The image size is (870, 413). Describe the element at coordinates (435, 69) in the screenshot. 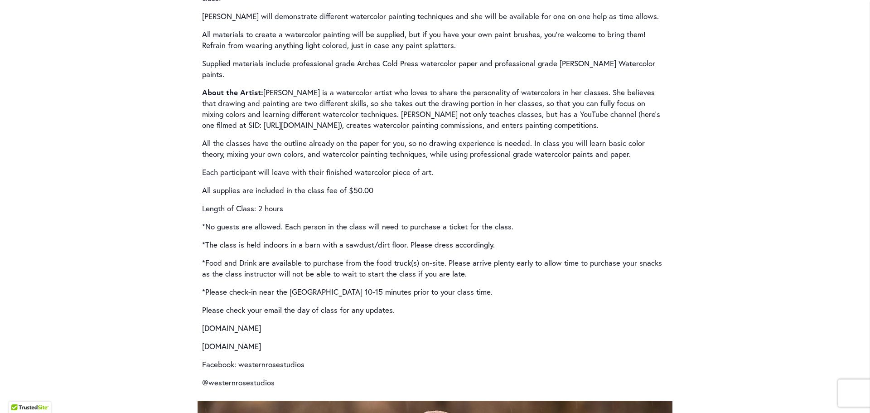

I see `p: Supplied materials include professional grade Arches Cold Press watercolor paper and professional...` at that location.